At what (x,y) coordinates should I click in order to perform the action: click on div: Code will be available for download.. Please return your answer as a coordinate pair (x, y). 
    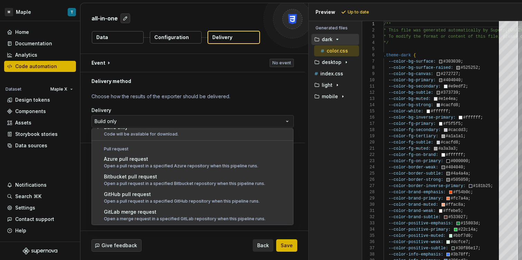
    Looking at the image, I should click on (141, 134).